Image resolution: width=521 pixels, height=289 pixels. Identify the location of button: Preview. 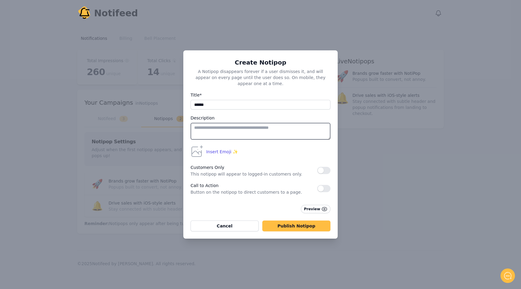
(316, 209).